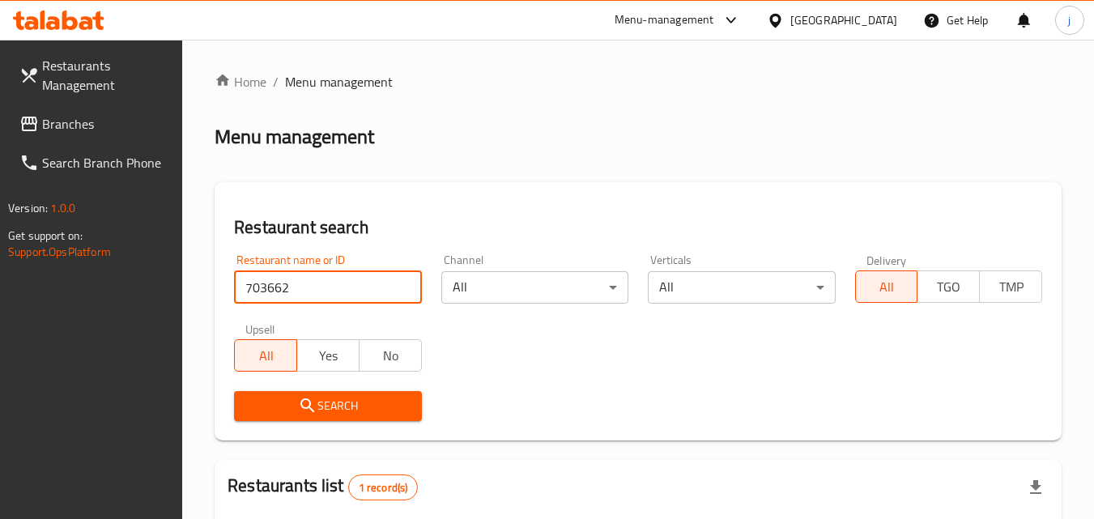  What do you see at coordinates (322, 487) in the screenshot?
I see `h2: Restaurants list` at bounding box center [322, 487].